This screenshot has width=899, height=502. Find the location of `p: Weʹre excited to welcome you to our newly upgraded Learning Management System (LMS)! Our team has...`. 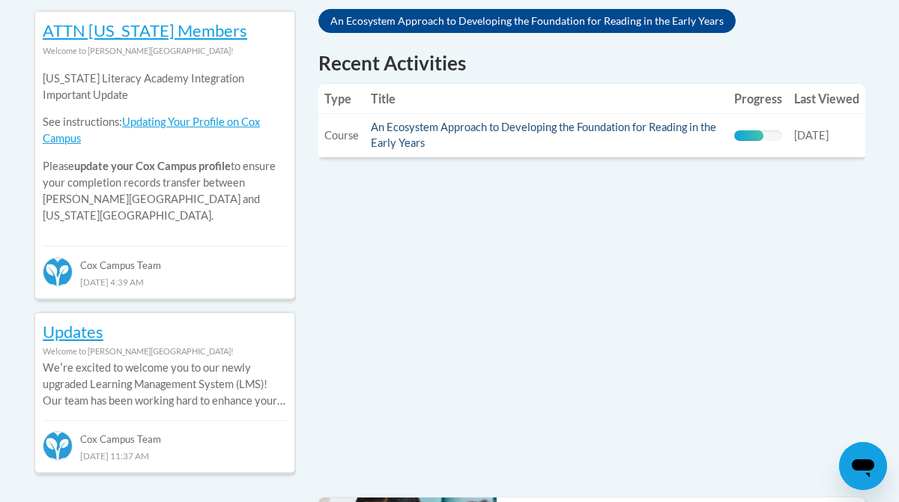

p: Weʹre excited to welcome you to our newly upgraded Learning Management System (LMS)! Our team has... is located at coordinates (165, 384).